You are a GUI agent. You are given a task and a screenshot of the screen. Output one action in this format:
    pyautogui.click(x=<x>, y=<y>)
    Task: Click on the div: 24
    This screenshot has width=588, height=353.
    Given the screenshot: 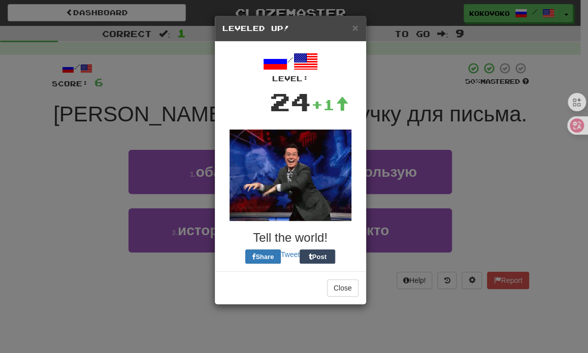 What is the action you would take?
    pyautogui.click(x=291, y=102)
    